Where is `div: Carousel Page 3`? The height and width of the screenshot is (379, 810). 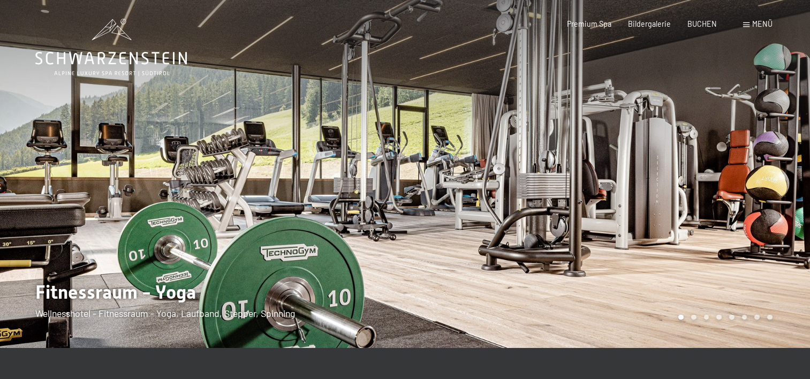 div: Carousel Page 3 is located at coordinates (707, 318).